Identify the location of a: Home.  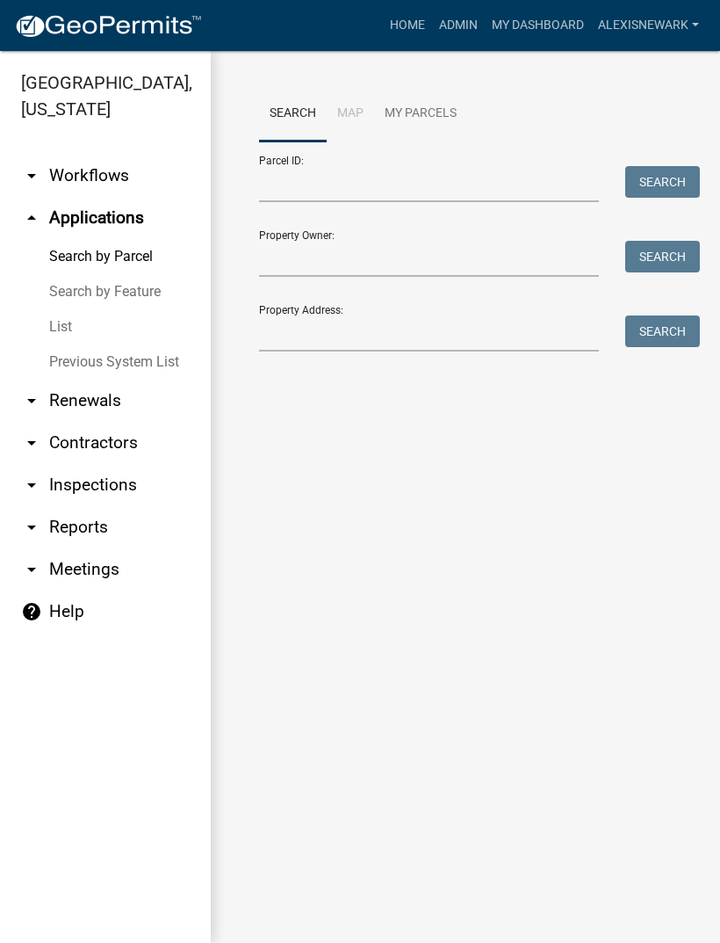
(408, 25).